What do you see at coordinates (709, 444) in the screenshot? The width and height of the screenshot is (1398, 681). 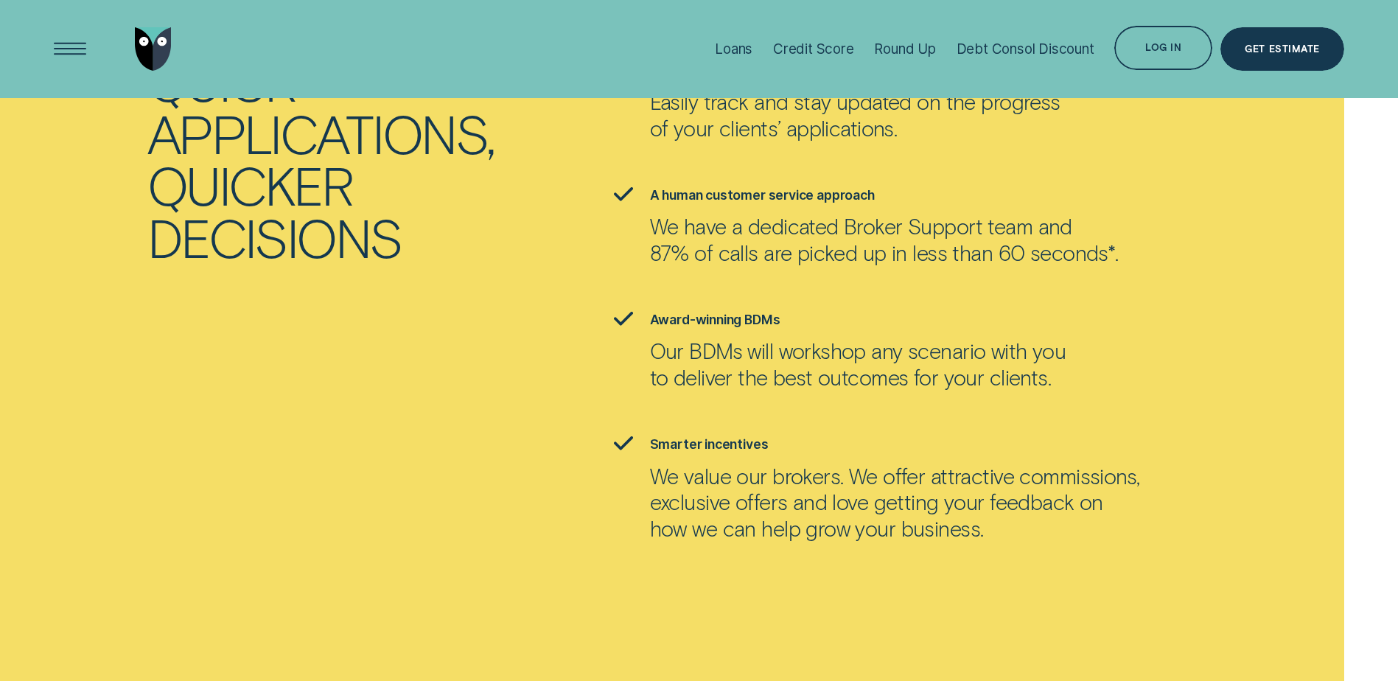 I see `label: Smarter incentives` at bounding box center [709, 444].